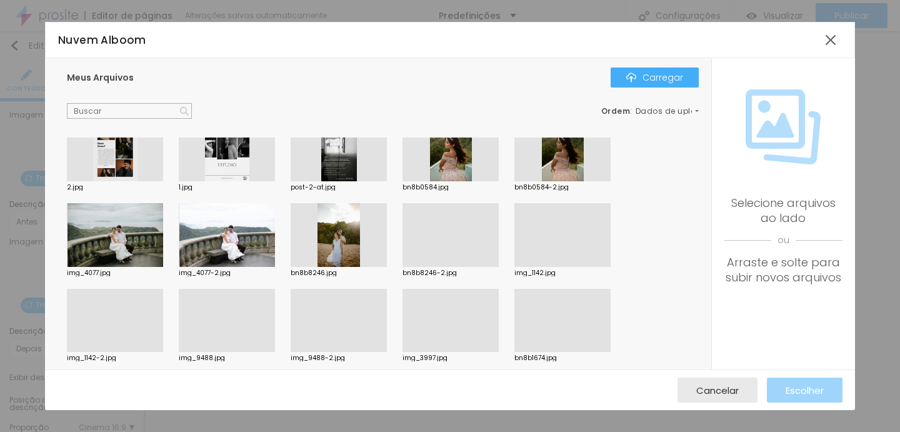  What do you see at coordinates (318, 358) in the screenshot?
I see `font: img_9488-2.jpg` at bounding box center [318, 358].